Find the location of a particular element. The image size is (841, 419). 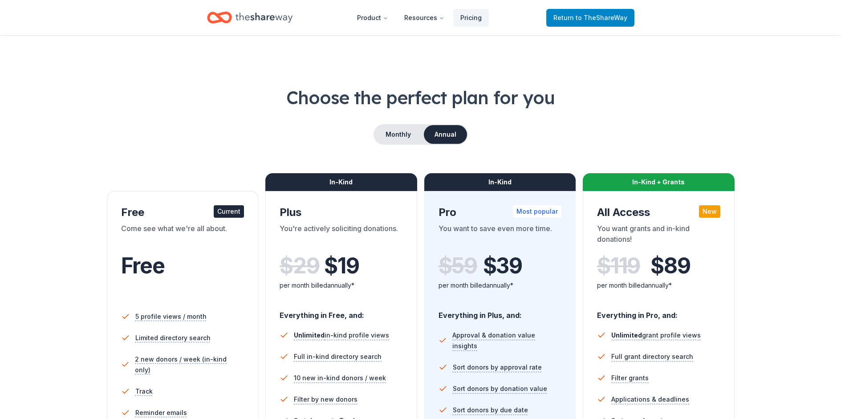

span: 5 profile views / month is located at coordinates (171, 316).